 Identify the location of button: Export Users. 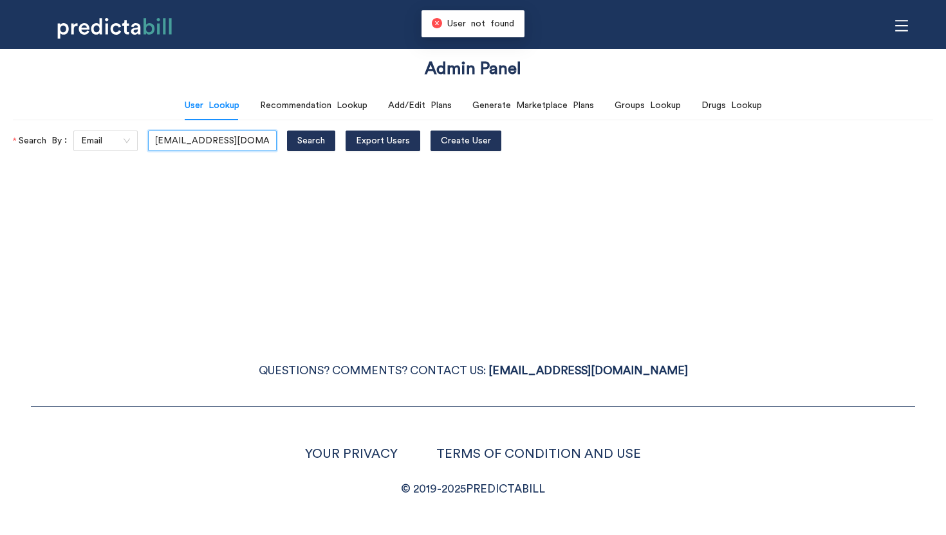
(383, 141).